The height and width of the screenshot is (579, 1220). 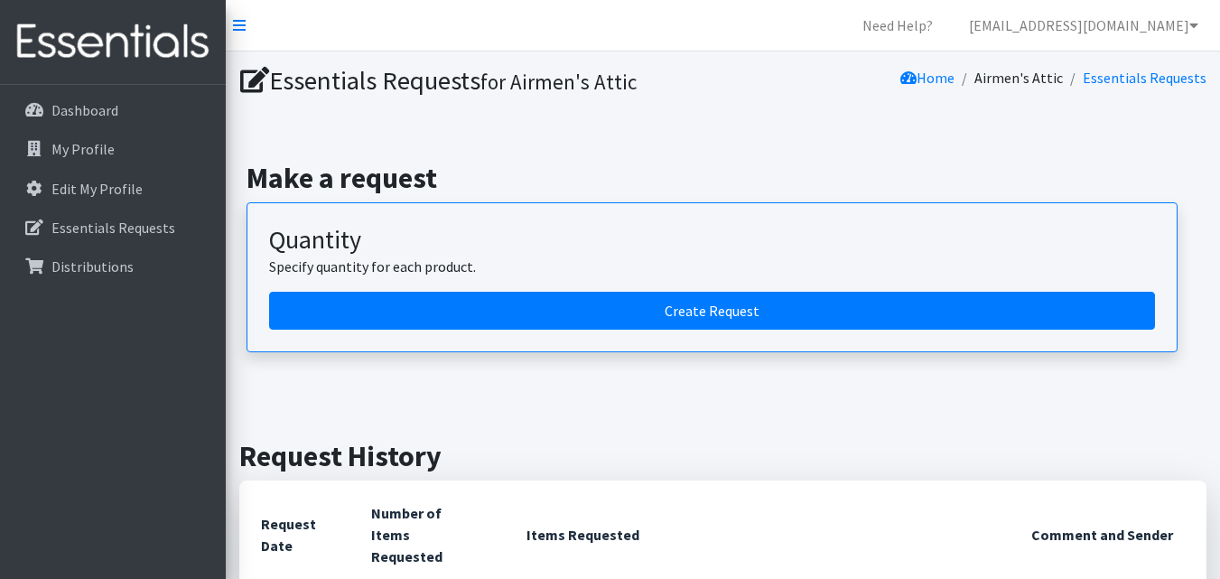 I want to click on a: Dashboard, so click(x=113, y=110).